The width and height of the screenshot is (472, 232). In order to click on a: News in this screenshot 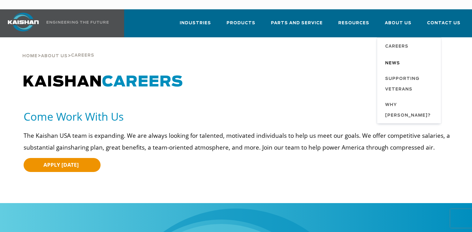, I will do `click(410, 63)`.